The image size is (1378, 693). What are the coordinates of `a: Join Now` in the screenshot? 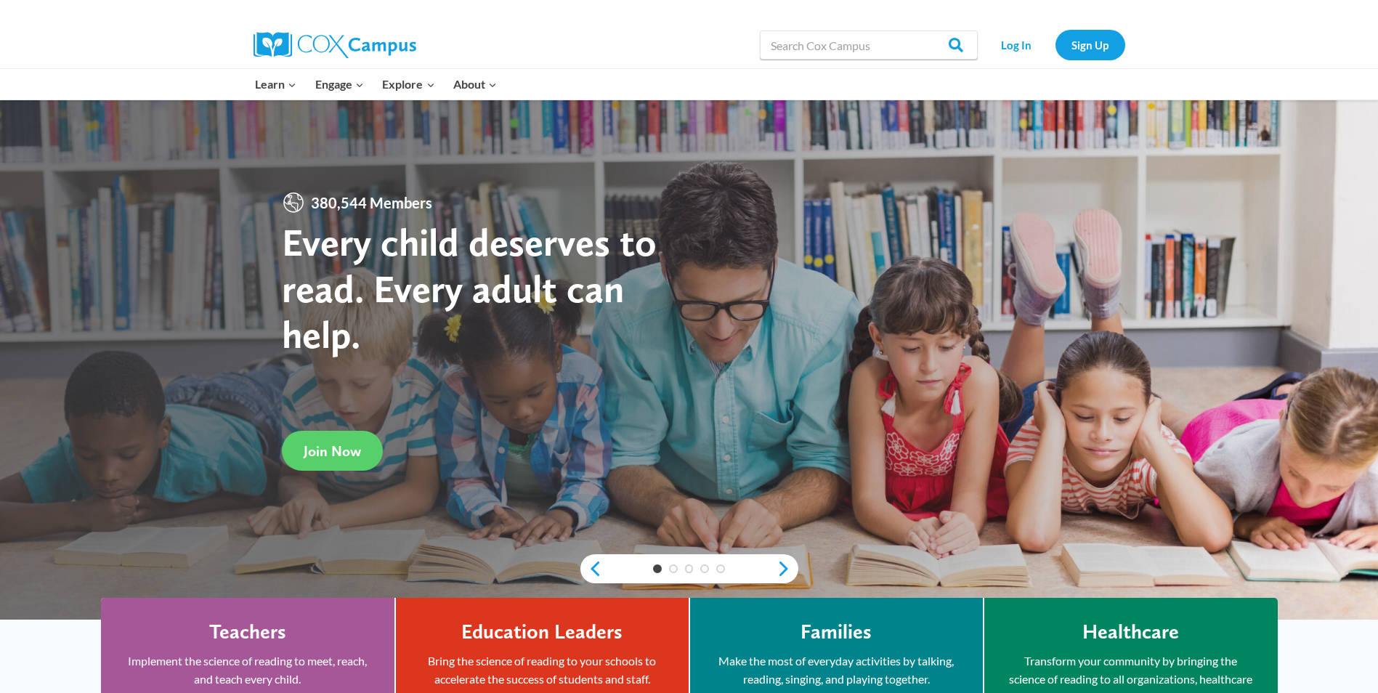 It's located at (332, 450).